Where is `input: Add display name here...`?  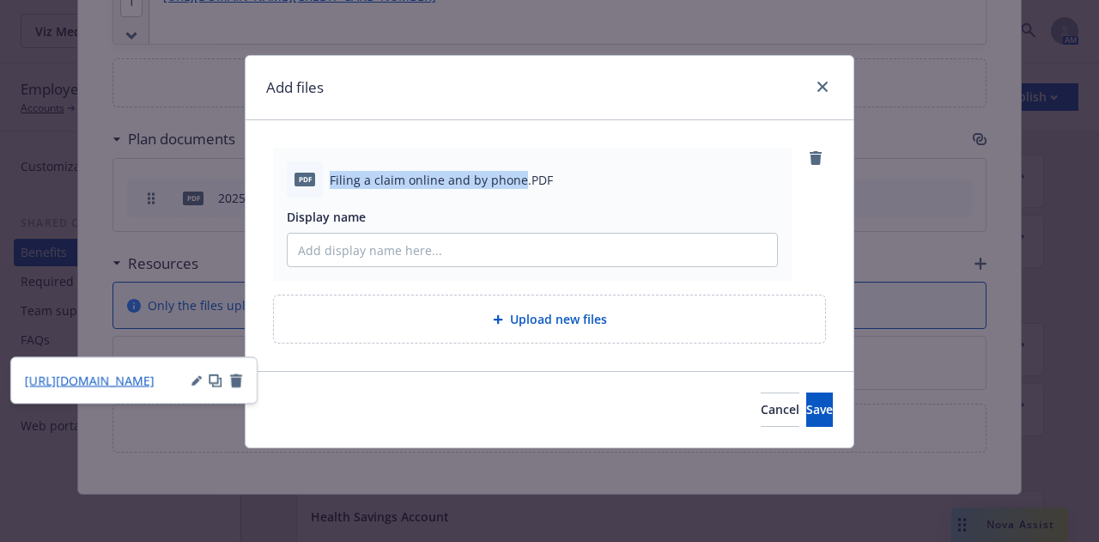 input: Add display name here... is located at coordinates (532, 250).